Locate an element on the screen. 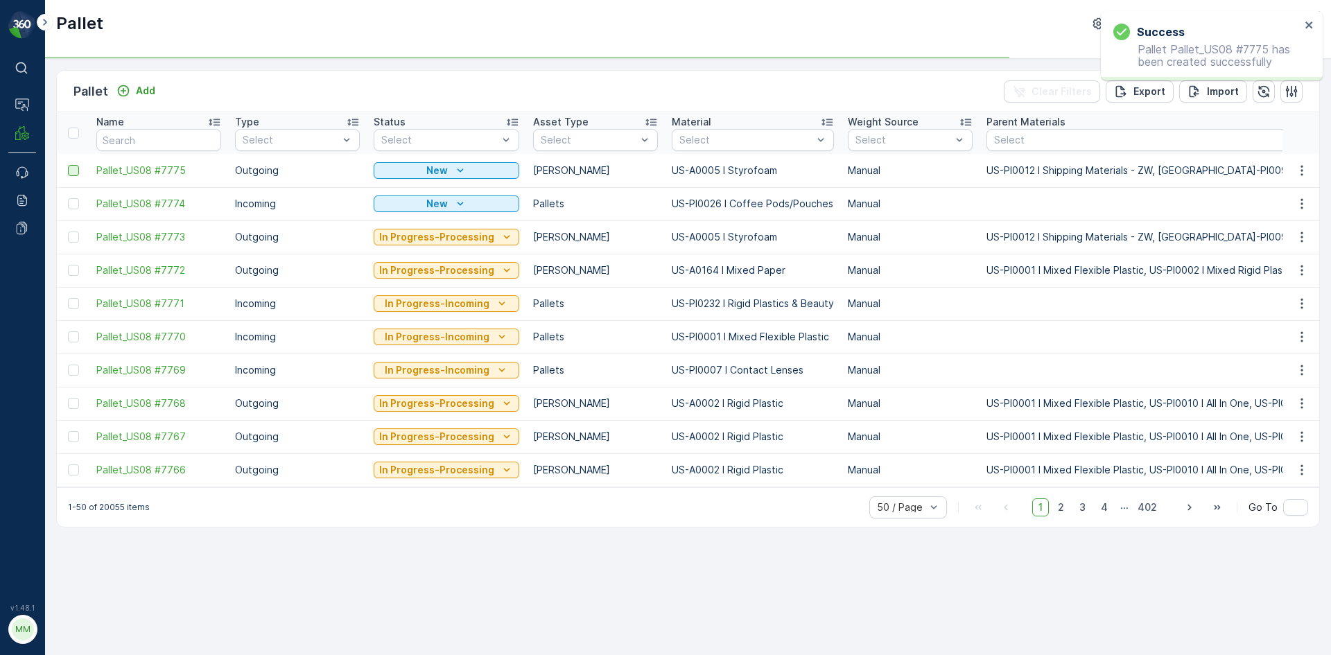 Image resolution: width=1331 pixels, height=655 pixels. p: Add is located at coordinates (146, 91).